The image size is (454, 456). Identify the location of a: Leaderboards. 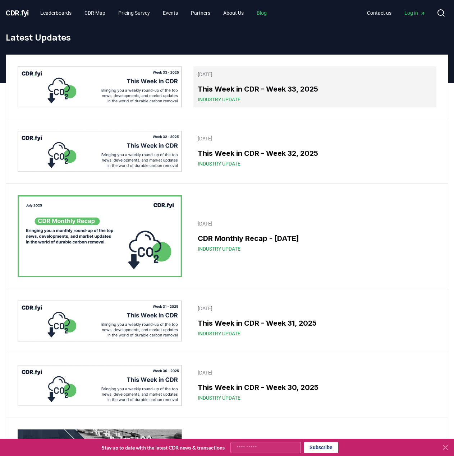
(56, 13).